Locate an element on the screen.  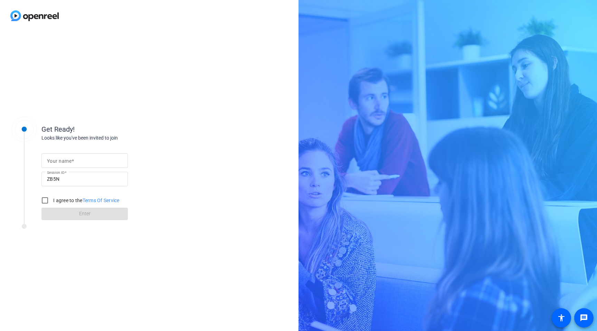
mat-icon: message is located at coordinates (584, 318).